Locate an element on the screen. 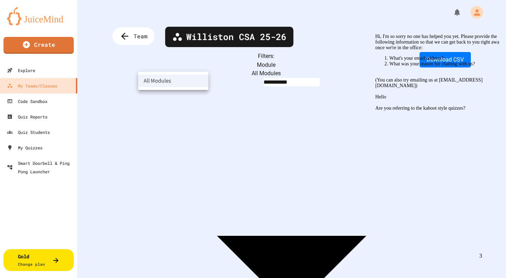 This screenshot has width=506, height=278. div: Quiz Students is located at coordinates (28, 132).